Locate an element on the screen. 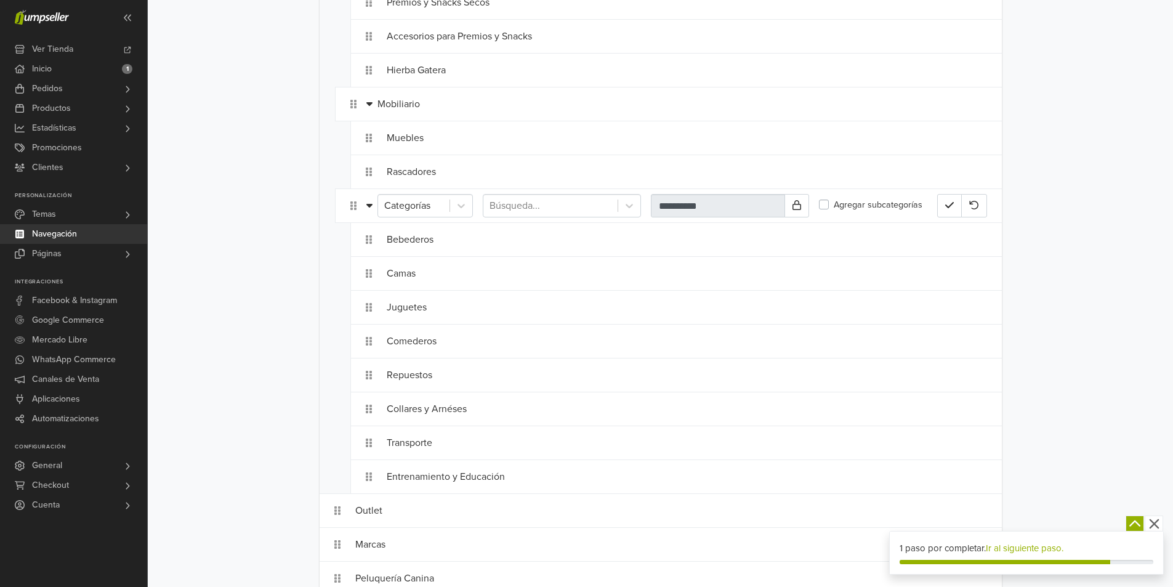  div: Accesorios para Premios y Snacks is located at coordinates (662, 36).